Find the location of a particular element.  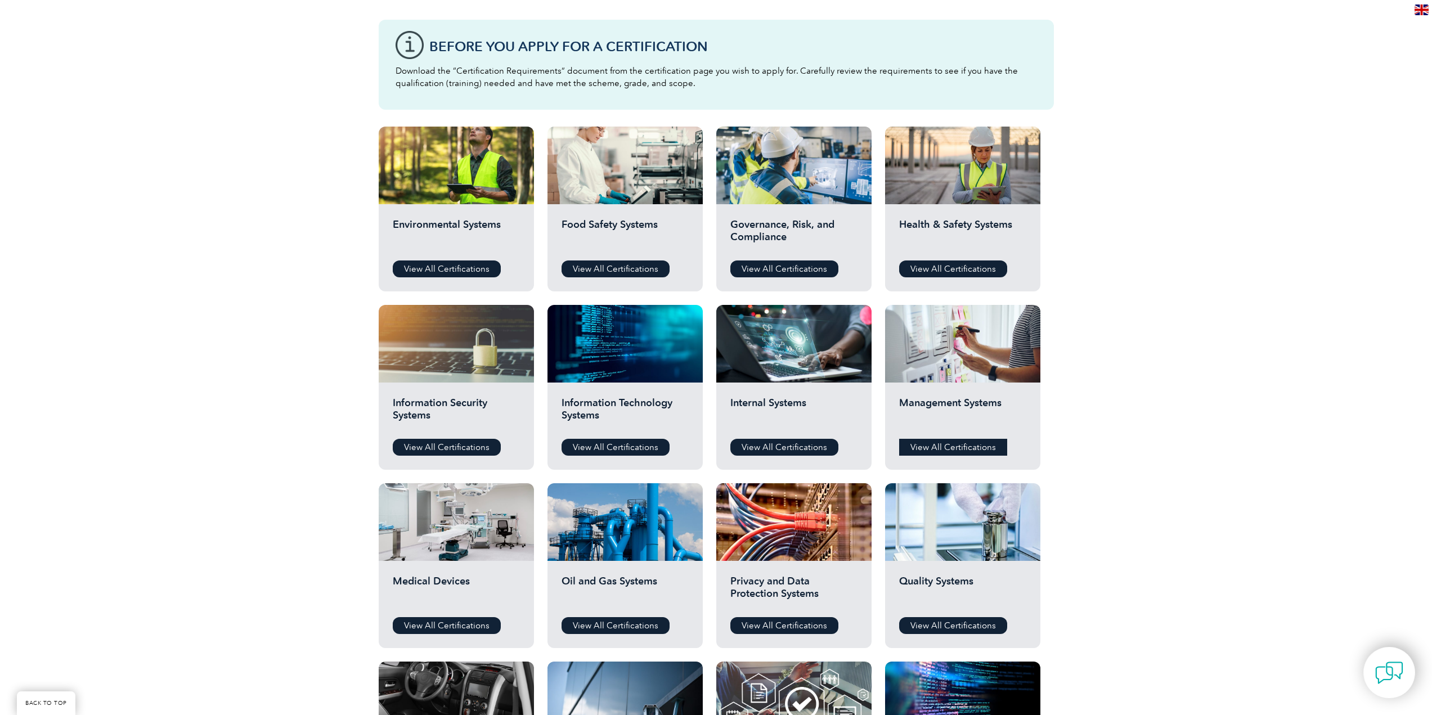

h2: Oil and Gas Systems is located at coordinates (625, 592).